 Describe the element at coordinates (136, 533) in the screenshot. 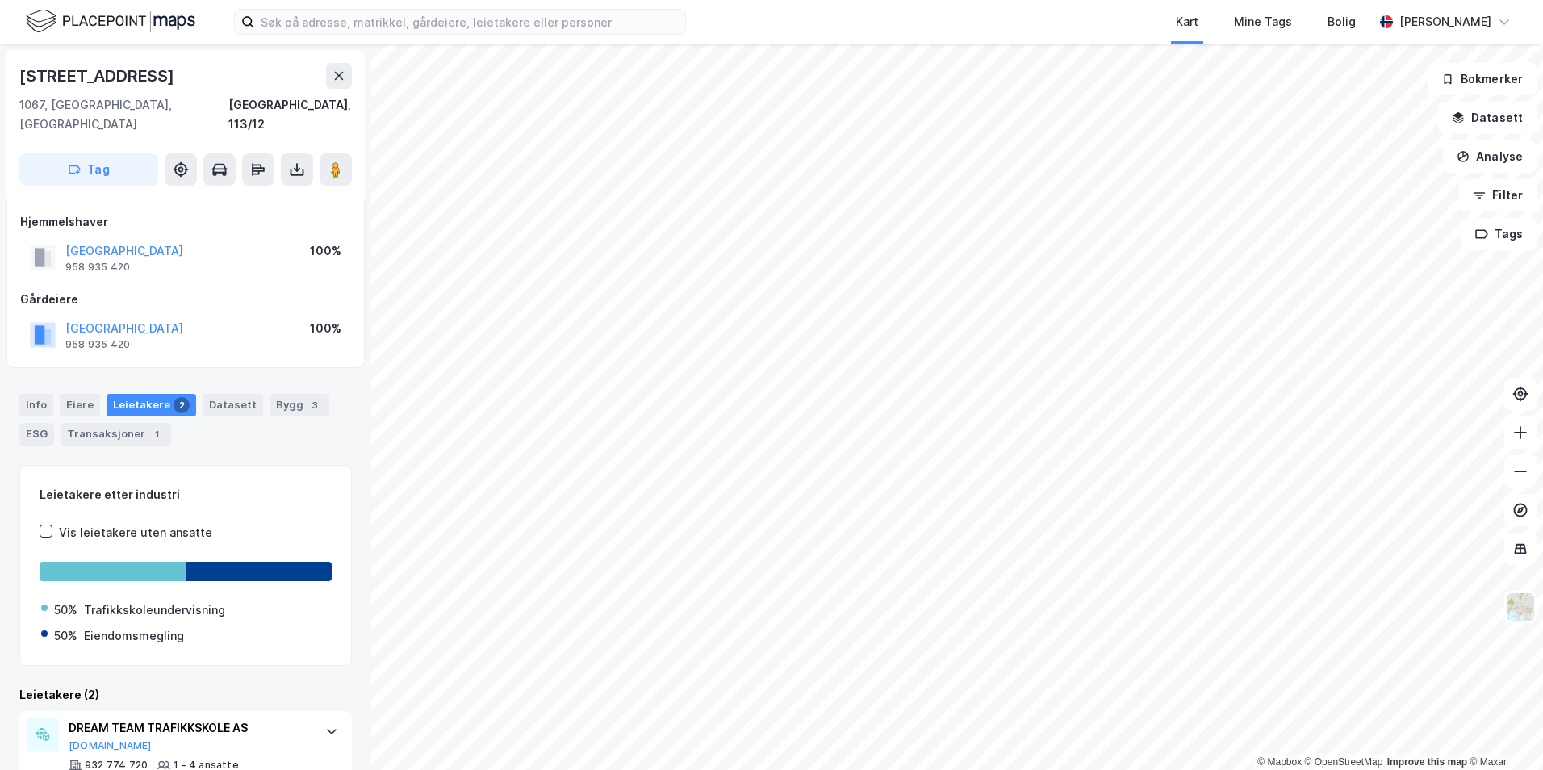

I see `div: Vis leietakere uten ansatte` at that location.